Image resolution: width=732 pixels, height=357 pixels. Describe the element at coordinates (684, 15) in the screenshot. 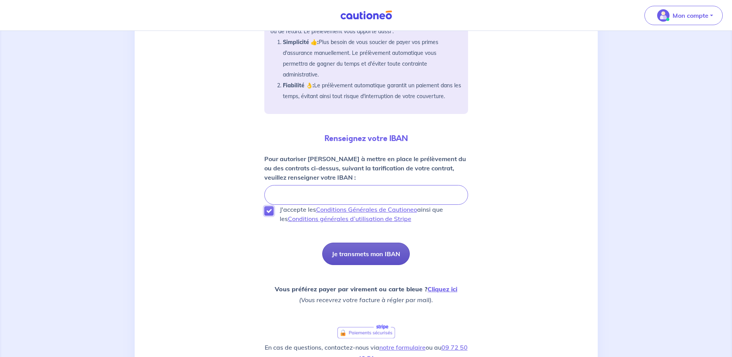

I see `button: illu_account_valid_menu.svgMon compte` at that location.